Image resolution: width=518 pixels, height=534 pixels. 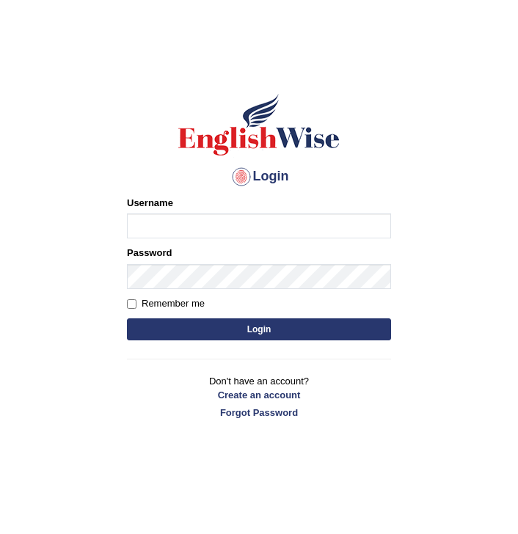 What do you see at coordinates (166, 304) in the screenshot?
I see `label: Remember me` at bounding box center [166, 304].